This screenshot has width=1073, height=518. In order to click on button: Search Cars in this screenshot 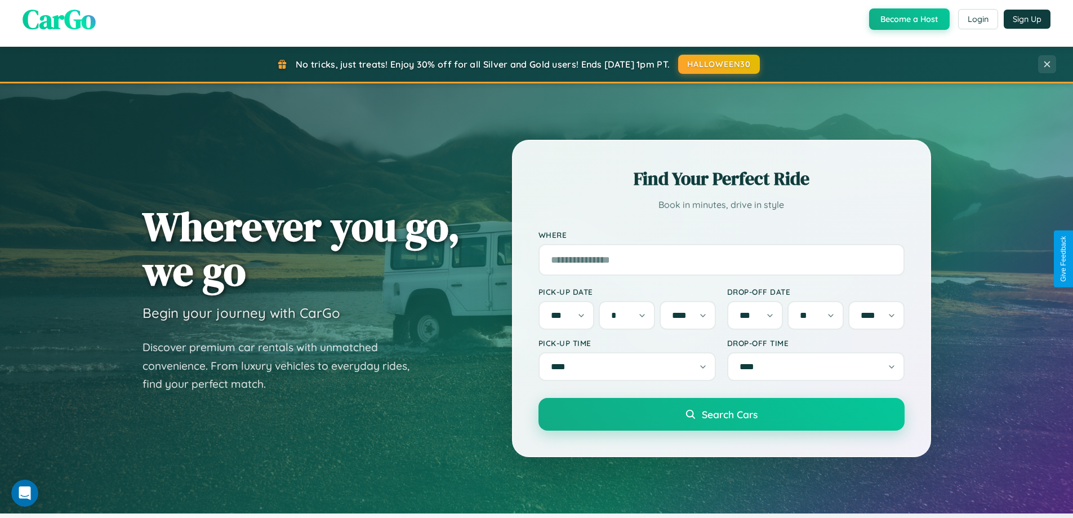, I will do `click(721, 414)`.